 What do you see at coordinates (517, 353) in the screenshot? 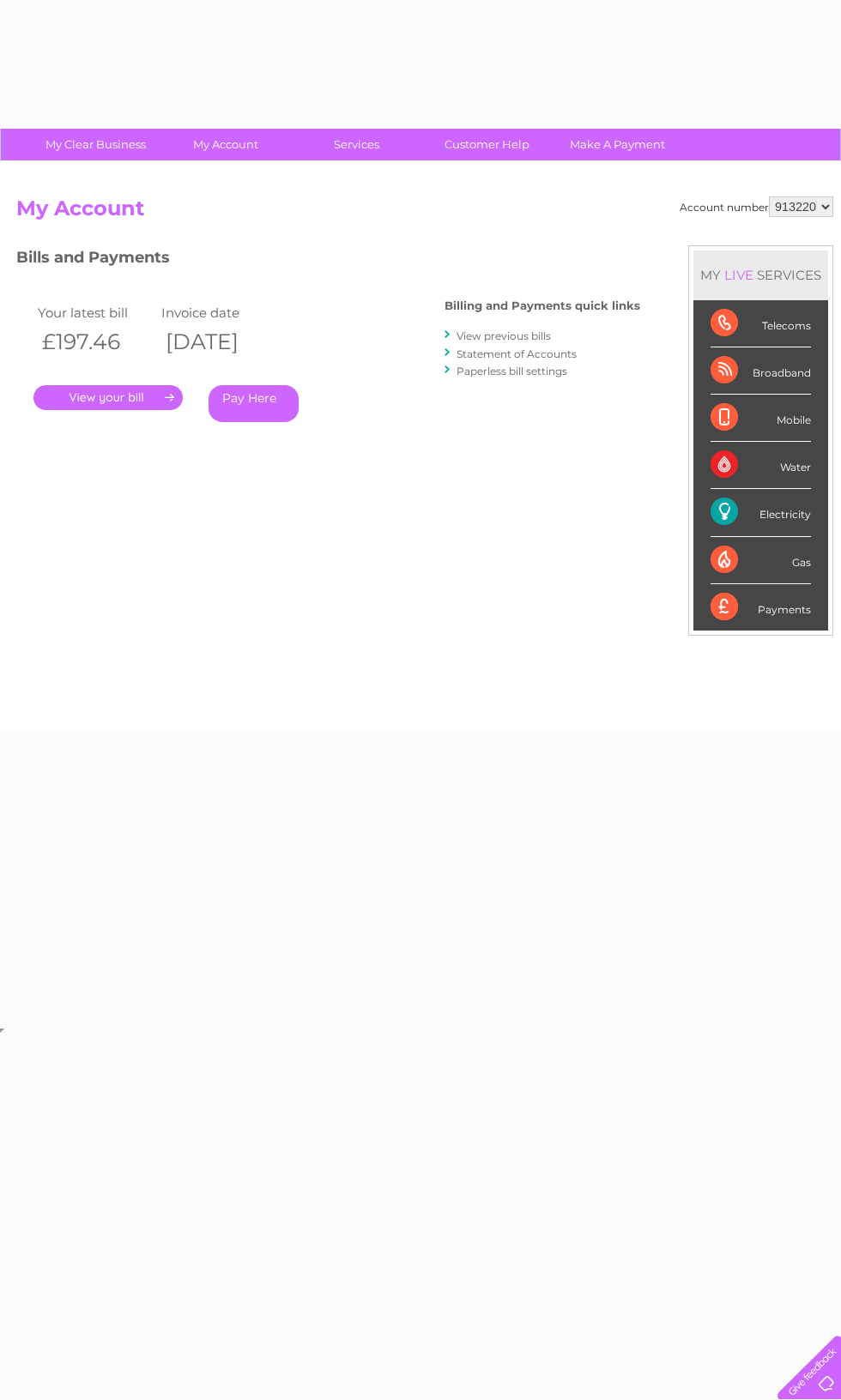
I see `a: Statement of Accounts` at bounding box center [517, 353].